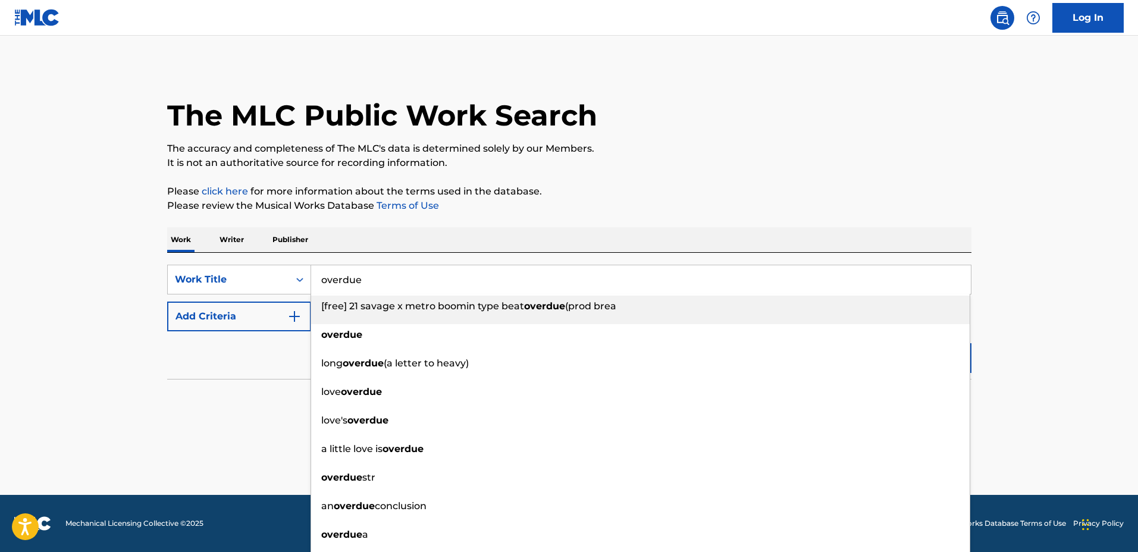 Image resolution: width=1138 pixels, height=552 pixels. Describe the element at coordinates (290, 240) in the screenshot. I see `p: Publisher` at that location.